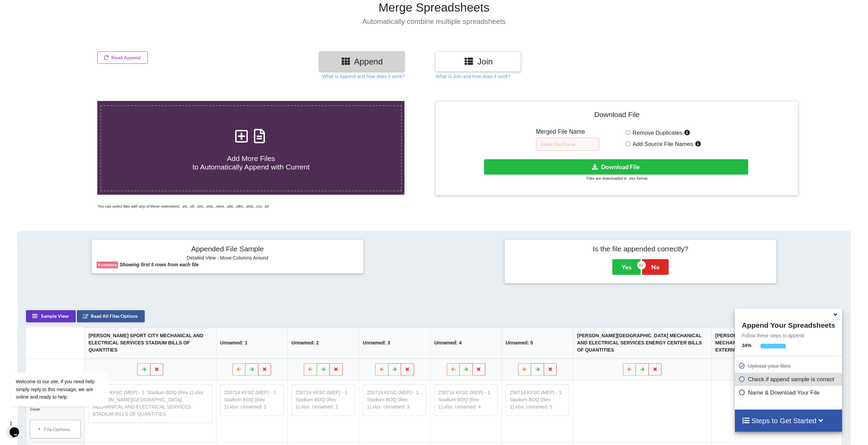  What do you see at coordinates (362, 61) in the screenshot?
I see `h3: Append` at bounding box center [362, 61].